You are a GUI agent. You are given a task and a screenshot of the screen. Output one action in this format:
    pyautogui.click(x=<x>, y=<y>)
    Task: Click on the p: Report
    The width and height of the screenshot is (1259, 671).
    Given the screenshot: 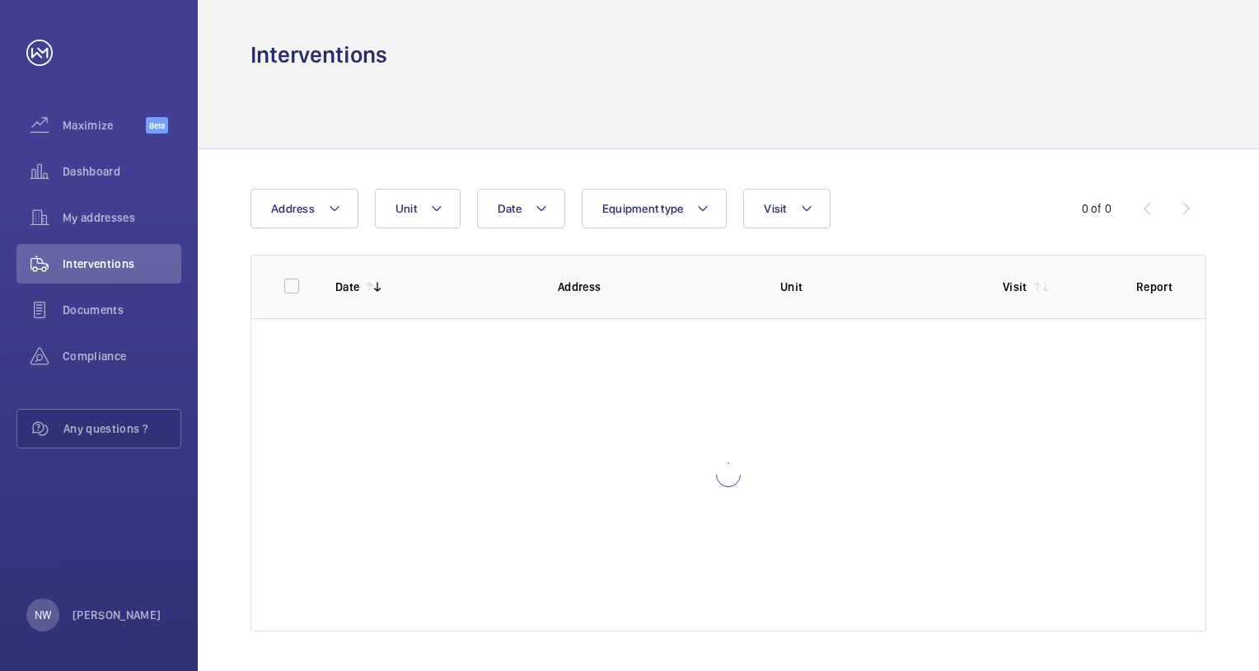 What is the action you would take?
    pyautogui.click(x=1155, y=287)
    